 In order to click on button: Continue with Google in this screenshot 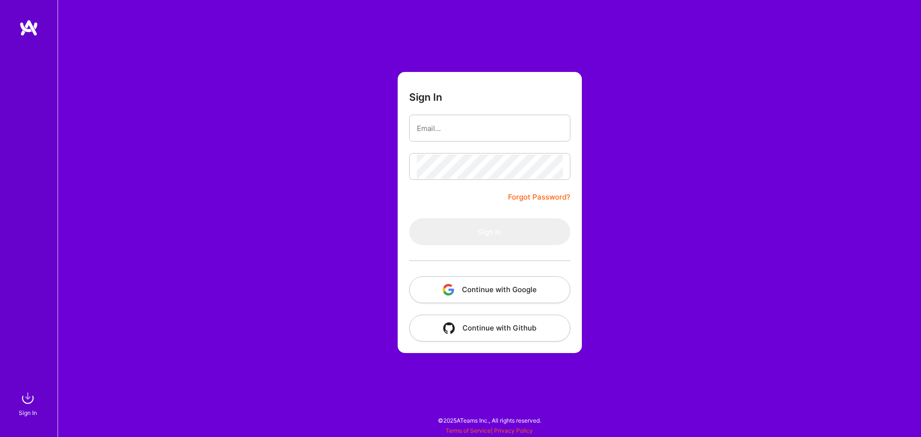, I will do `click(490, 290)`.